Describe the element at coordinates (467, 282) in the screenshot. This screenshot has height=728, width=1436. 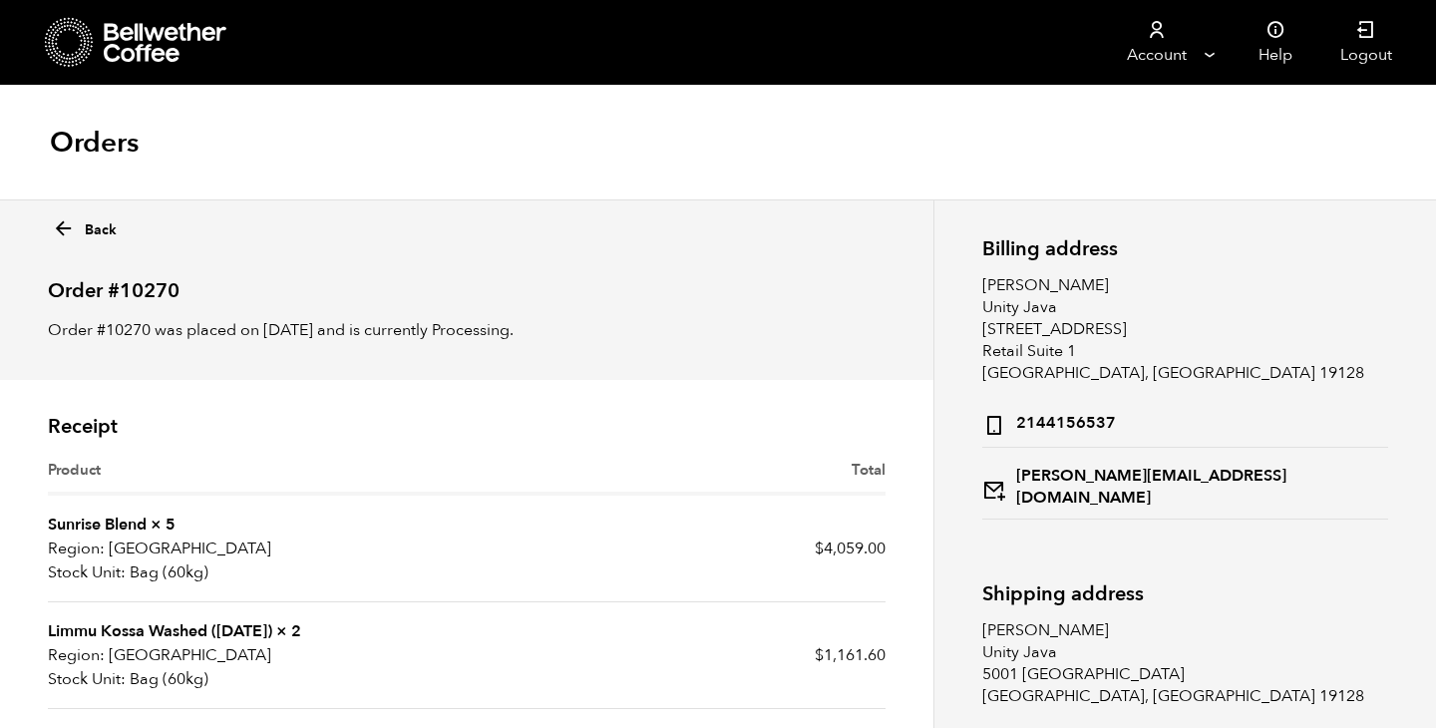
I see `h2: Order #10270` at that location.